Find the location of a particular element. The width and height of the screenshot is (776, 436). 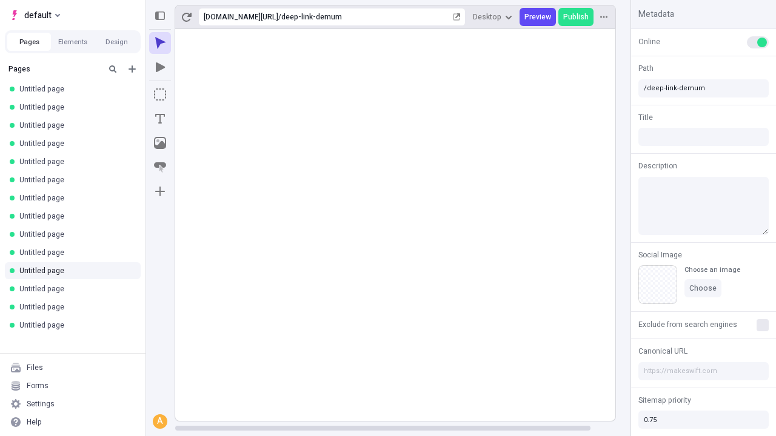

button: Publish is located at coordinates (576, 17).